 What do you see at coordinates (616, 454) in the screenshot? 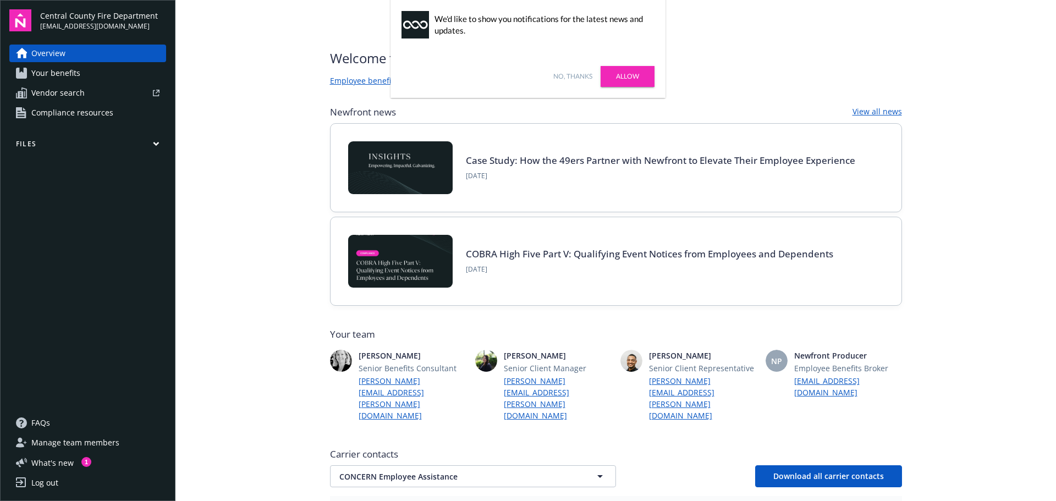
I see `span: Carrier contacts` at bounding box center [616, 454].